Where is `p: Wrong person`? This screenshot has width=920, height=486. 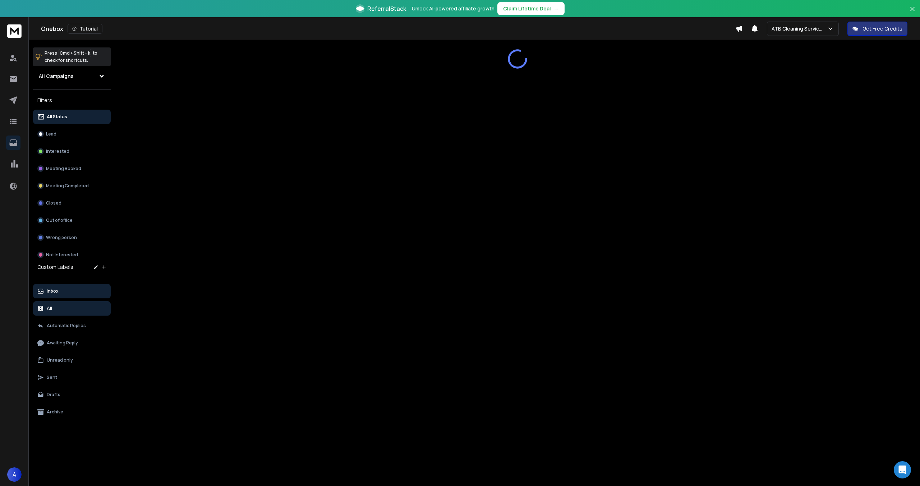
p: Wrong person is located at coordinates (61, 237).